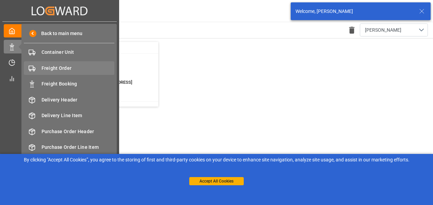 The width and height of the screenshot is (433, 205). Describe the element at coordinates (394, 30) in the screenshot. I see `button: open menu` at that location.